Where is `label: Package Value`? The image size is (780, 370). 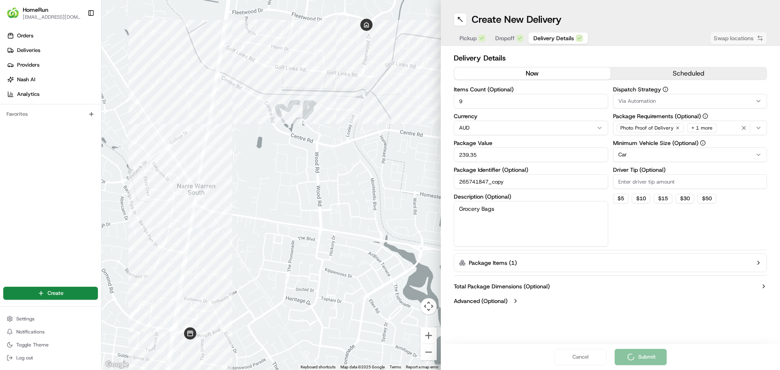 label: Package Value is located at coordinates (531, 143).